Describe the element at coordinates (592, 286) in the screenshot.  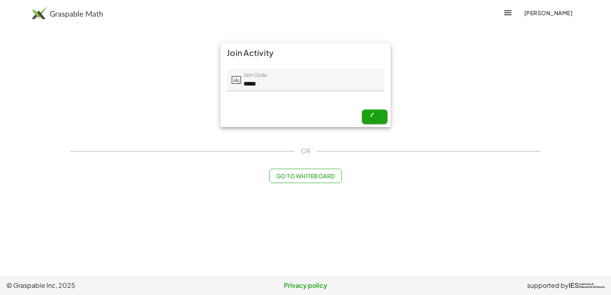
I see `span: Institute of Education Sciences` at that location.